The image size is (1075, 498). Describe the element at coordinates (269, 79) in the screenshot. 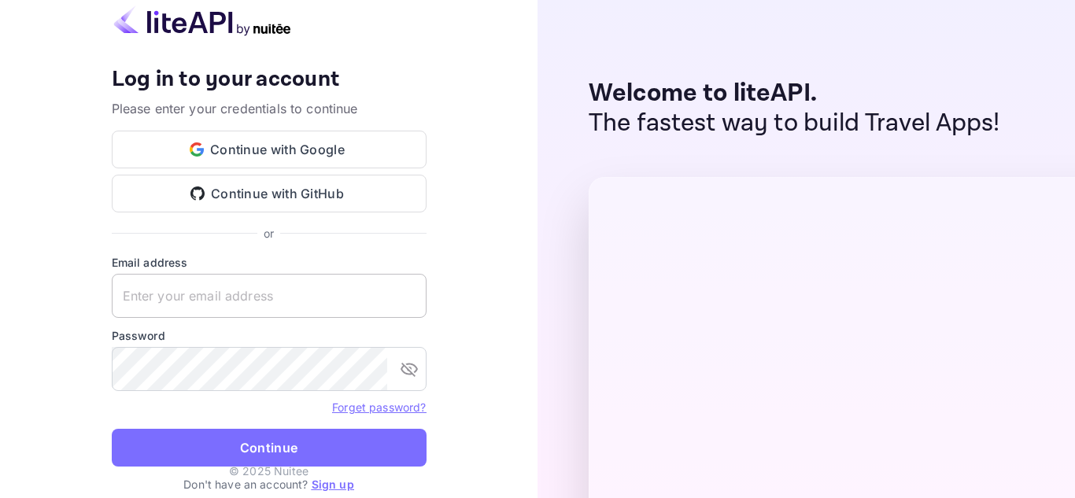

I see `h4: Log in to your account` at that location.